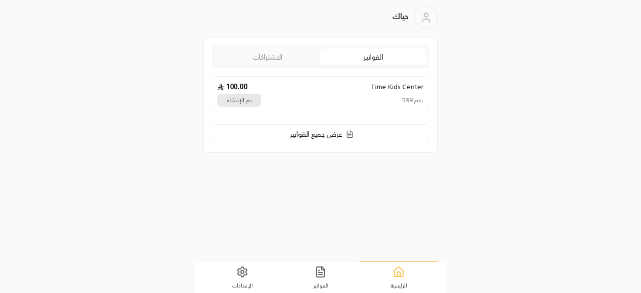  I want to click on span: رقم 599, so click(413, 100).